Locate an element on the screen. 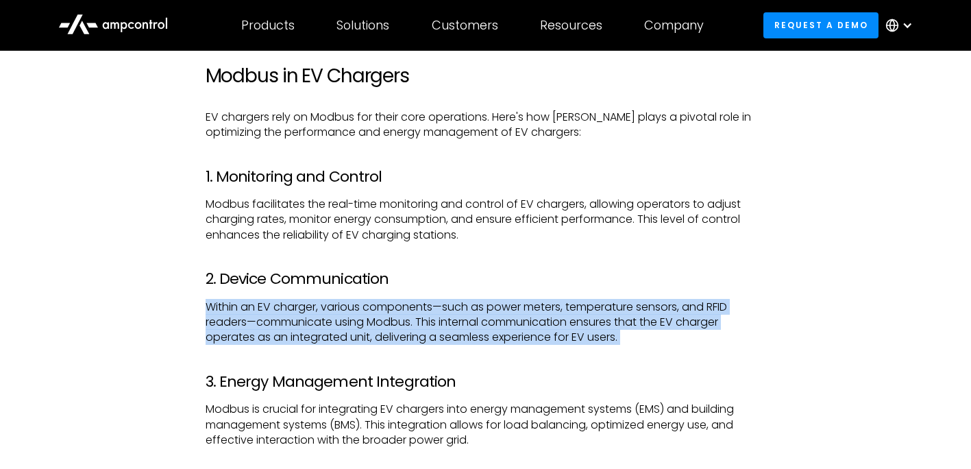 This screenshot has width=971, height=469. p: Modbus is crucial for integrating EV chargers into energy management systems (EMS) and building m... is located at coordinates (486, 424).